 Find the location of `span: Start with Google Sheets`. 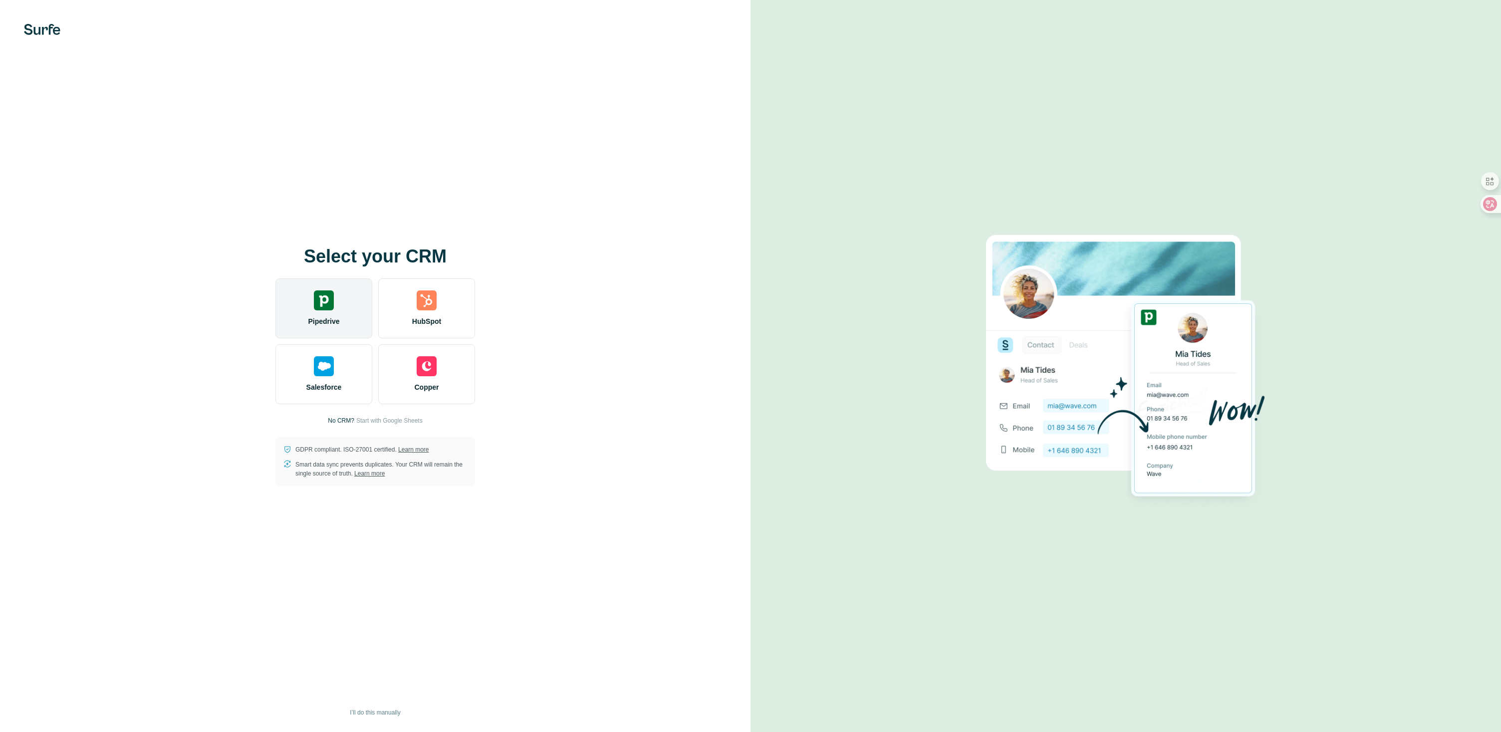

span: Start with Google Sheets is located at coordinates (389, 421).